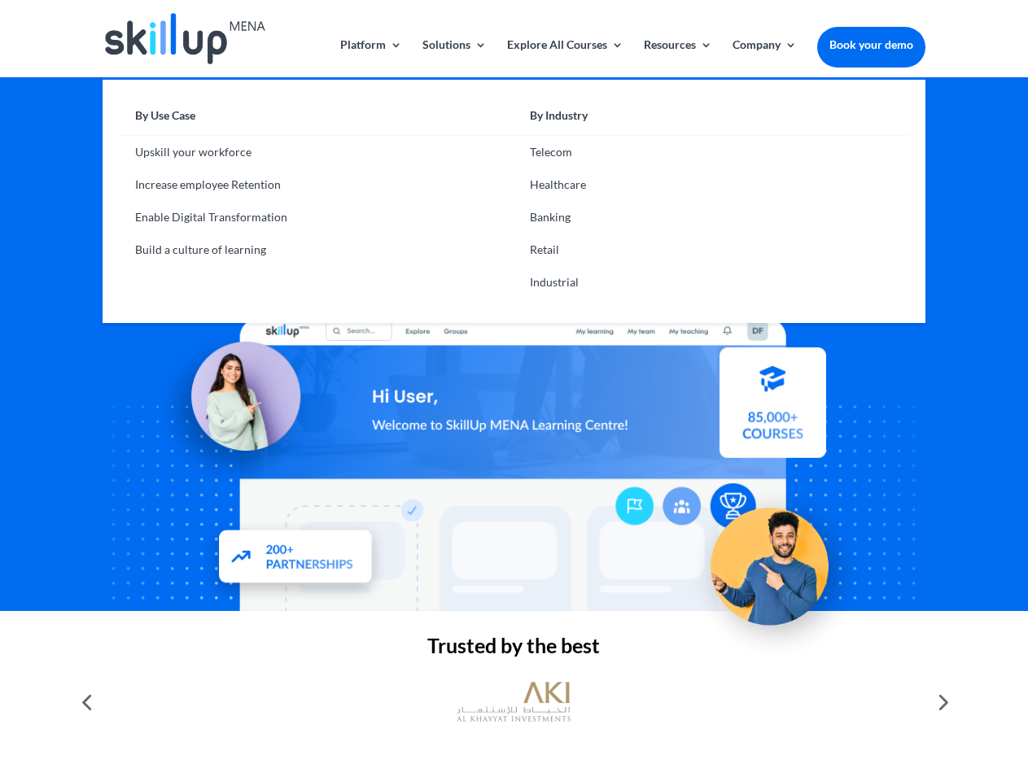  I want to click on a: Upskill your workforce, so click(316, 152).